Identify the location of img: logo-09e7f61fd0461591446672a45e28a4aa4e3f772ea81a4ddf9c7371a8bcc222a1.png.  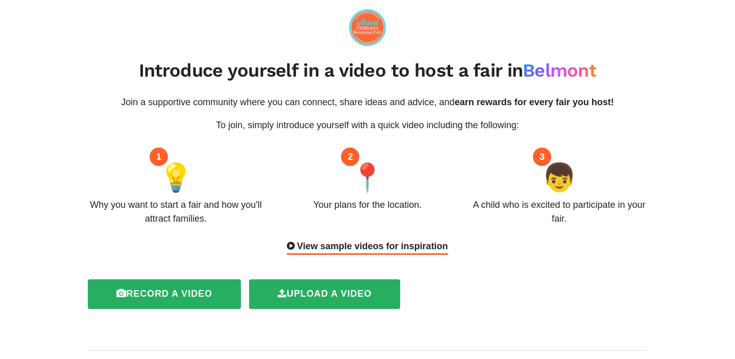
(367, 28).